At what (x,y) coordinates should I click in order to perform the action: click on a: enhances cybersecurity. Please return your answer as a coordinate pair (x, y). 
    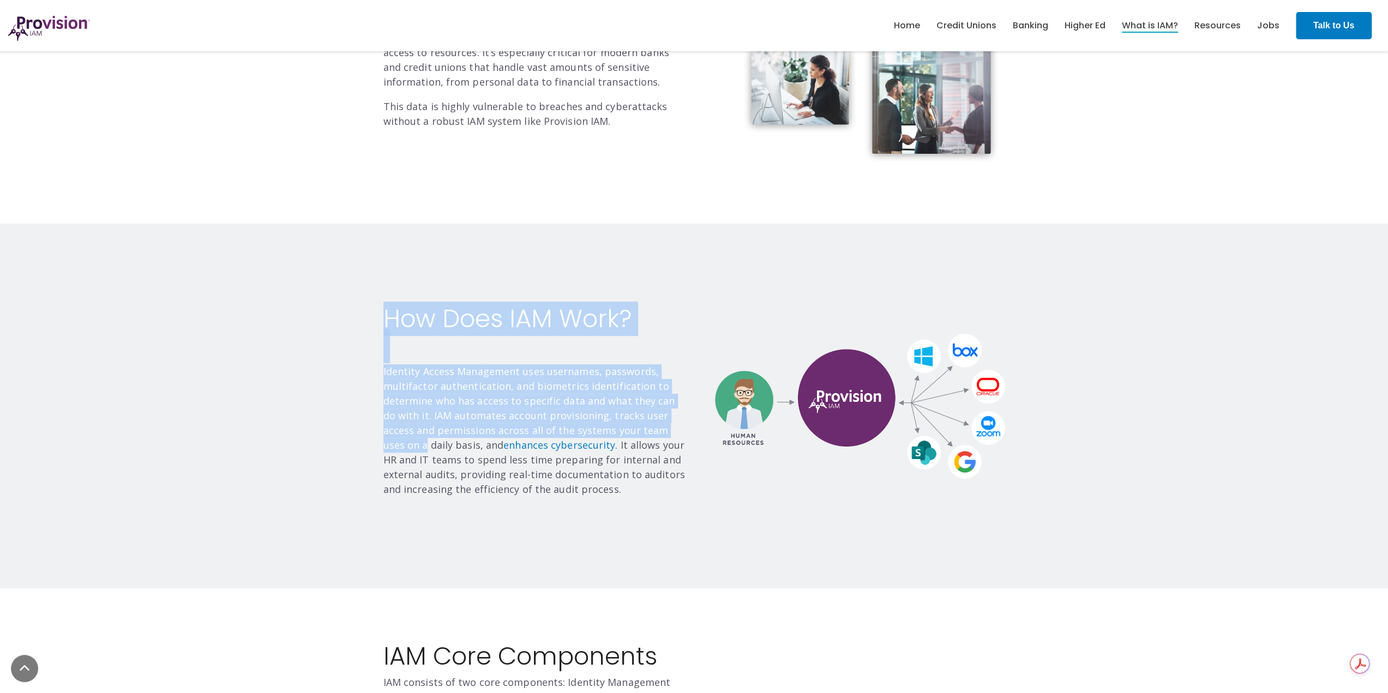
    Looking at the image, I should click on (559, 445).